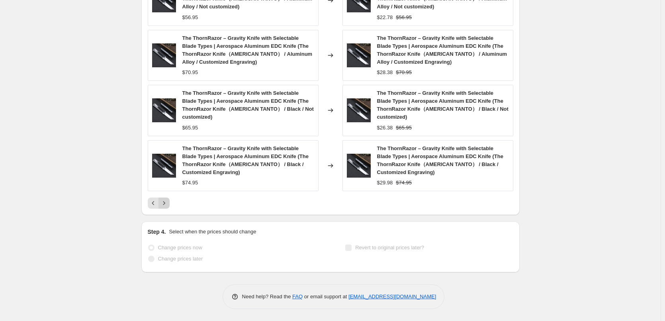  What do you see at coordinates (190, 128) in the screenshot?
I see `div: $65.95` at bounding box center [190, 128].